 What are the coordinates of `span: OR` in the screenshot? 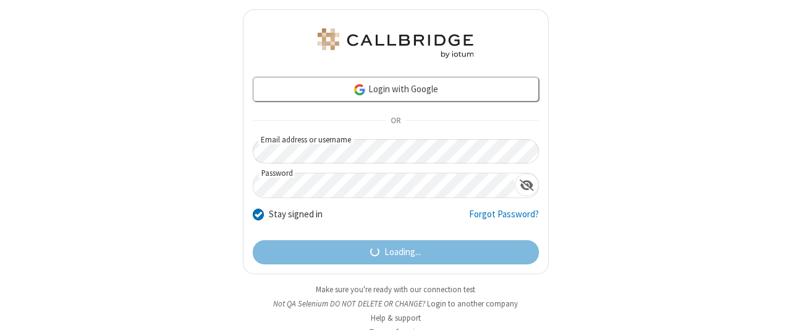 It's located at (396, 121).